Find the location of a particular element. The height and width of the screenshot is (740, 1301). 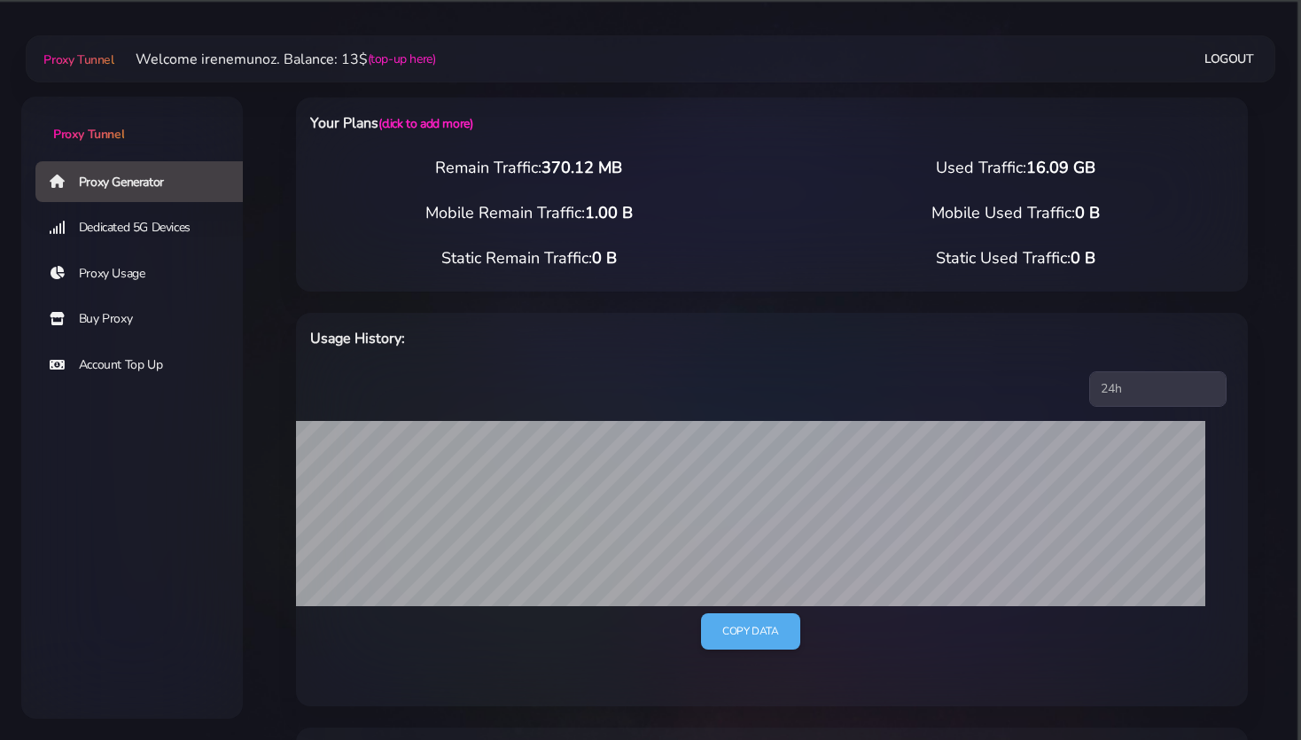

div: Static Used Traffic: is located at coordinates (1015, 258).